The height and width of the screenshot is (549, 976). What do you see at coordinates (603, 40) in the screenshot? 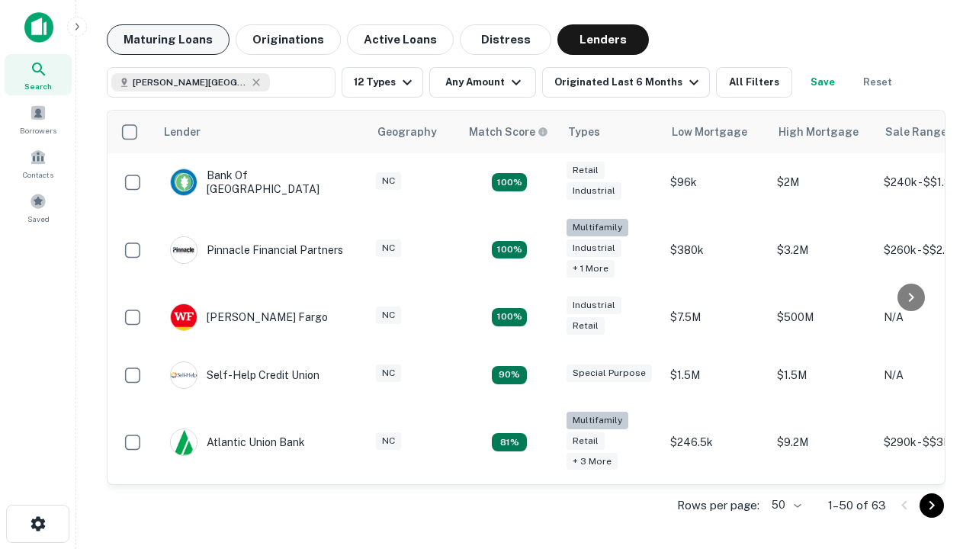
I see `button: Lenders` at bounding box center [603, 40].